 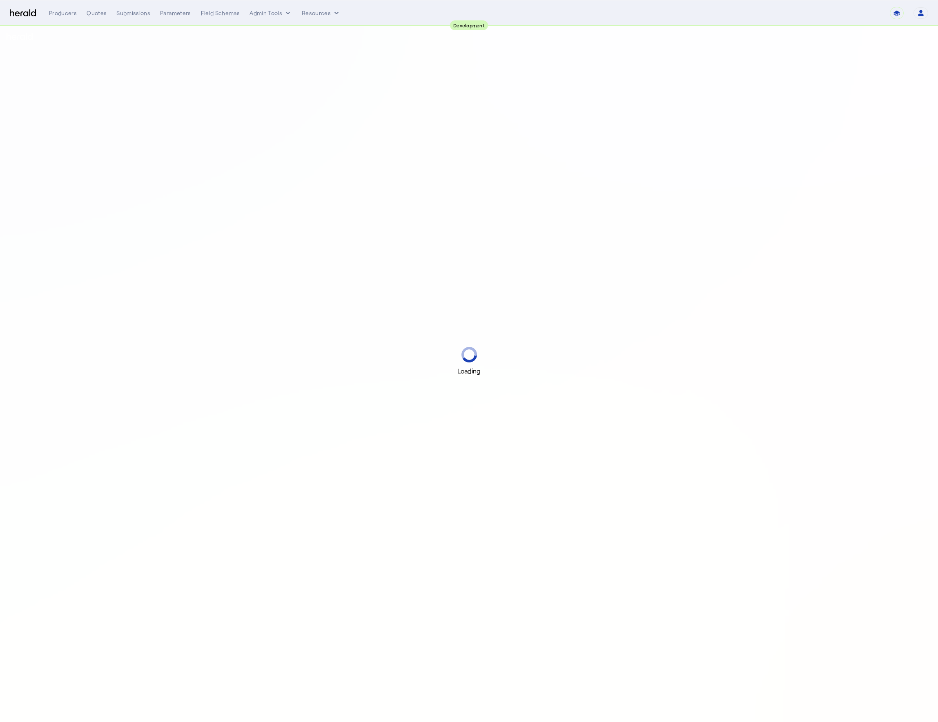 What do you see at coordinates (133, 13) in the screenshot?
I see `div: Submissions` at bounding box center [133, 13].